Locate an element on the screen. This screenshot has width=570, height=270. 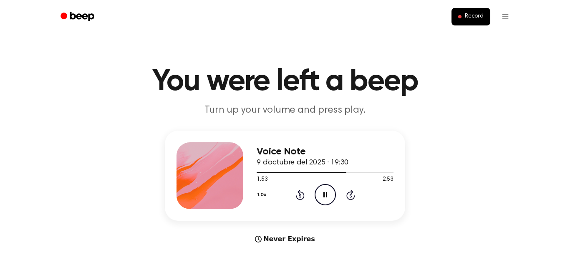
a: Beep is located at coordinates (78, 17).